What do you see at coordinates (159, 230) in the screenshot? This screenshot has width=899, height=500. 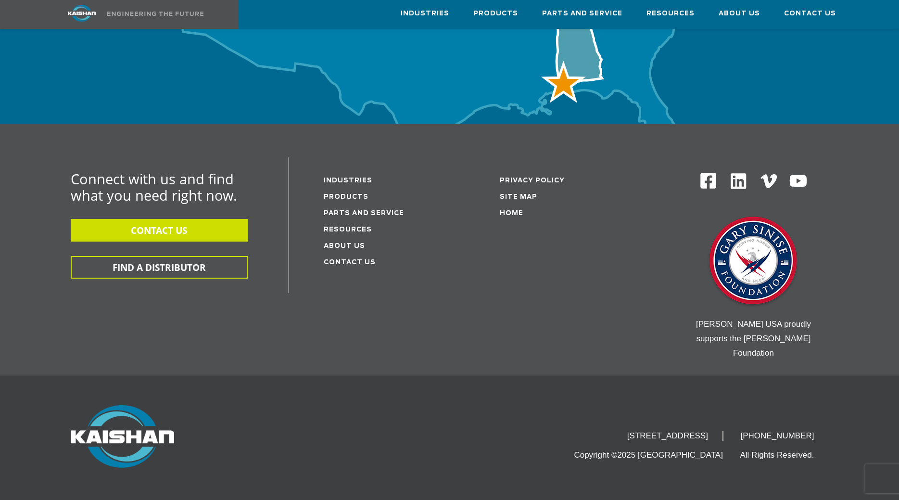 I see `button: CONTACT US` at bounding box center [159, 230].